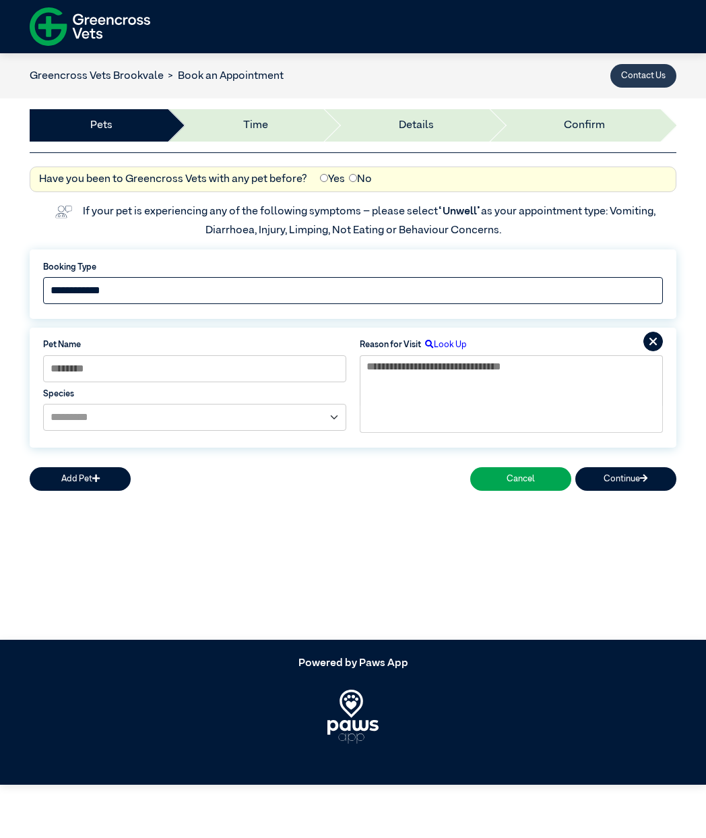  I want to click on h5: Powered by Paws App, so click(353, 663).